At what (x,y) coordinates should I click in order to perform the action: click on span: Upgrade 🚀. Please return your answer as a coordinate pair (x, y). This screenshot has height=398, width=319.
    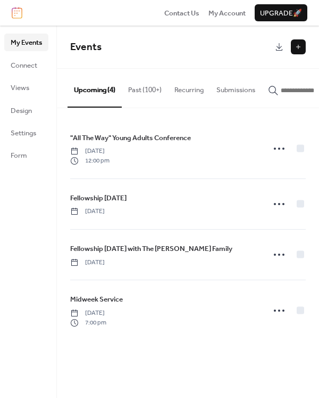
    Looking at the image, I should click on (281, 13).